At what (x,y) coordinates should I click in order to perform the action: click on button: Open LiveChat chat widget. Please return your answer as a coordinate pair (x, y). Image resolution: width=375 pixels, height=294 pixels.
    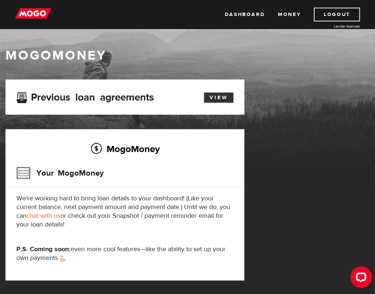
    Looking at the image, I should click on (17, 14).